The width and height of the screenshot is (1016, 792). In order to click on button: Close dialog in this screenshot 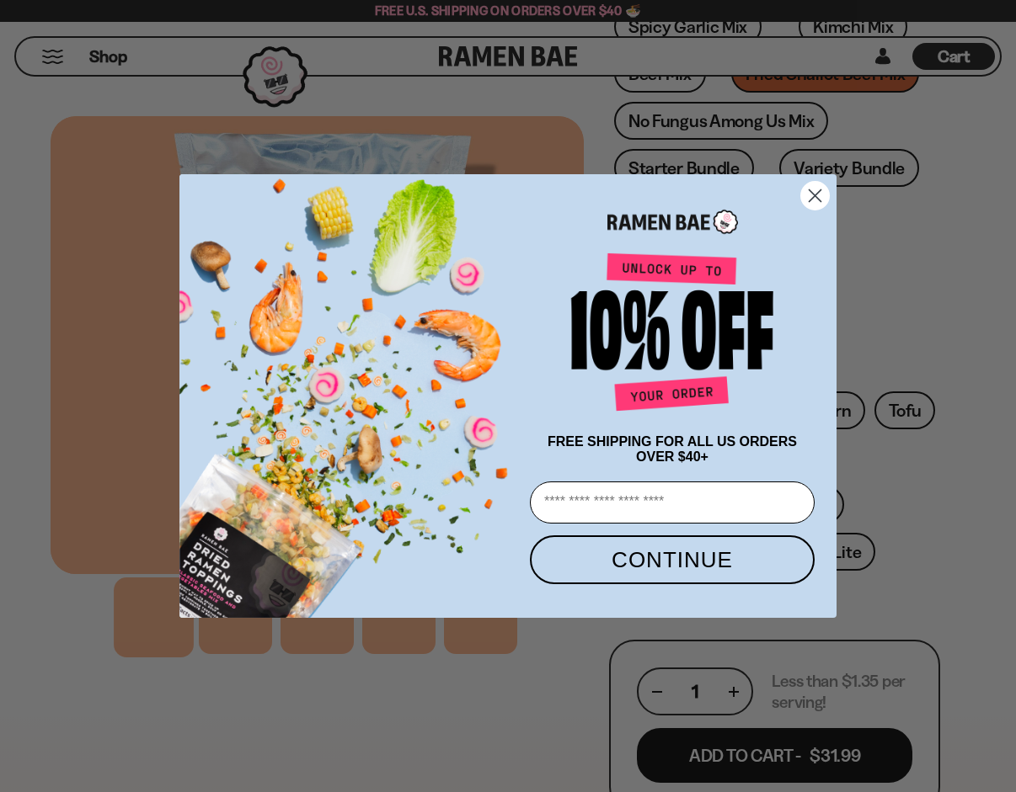, I will do `click(814, 195)`.